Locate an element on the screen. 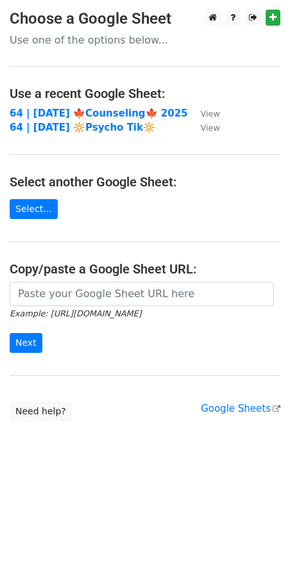  a: Select... is located at coordinates (33, 209).